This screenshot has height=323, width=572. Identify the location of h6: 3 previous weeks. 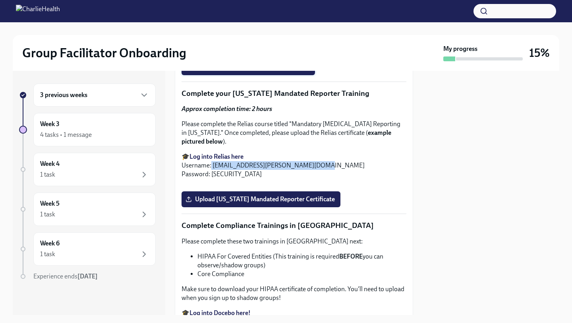
(64, 95).